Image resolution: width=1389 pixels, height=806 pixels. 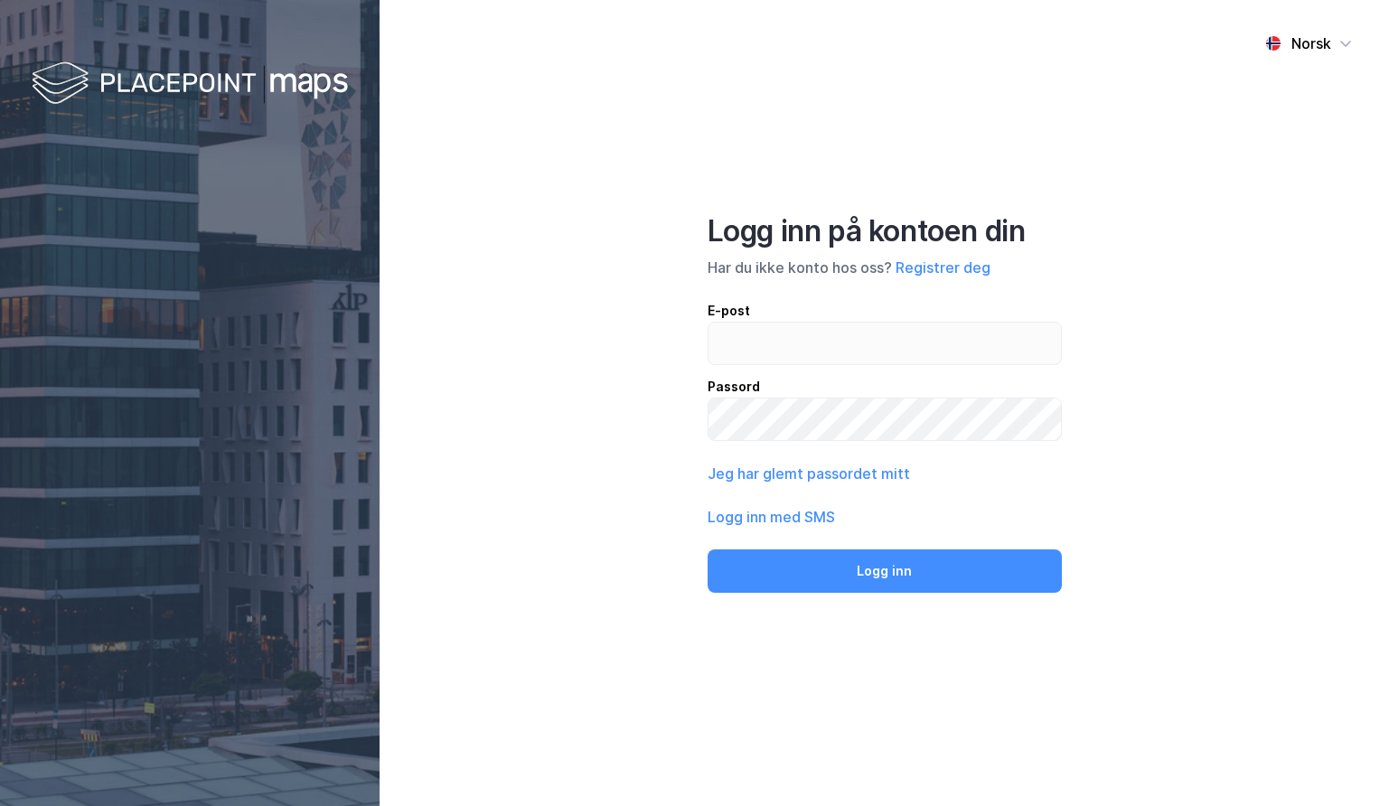 I want to click on div: E-post, so click(x=885, y=311).